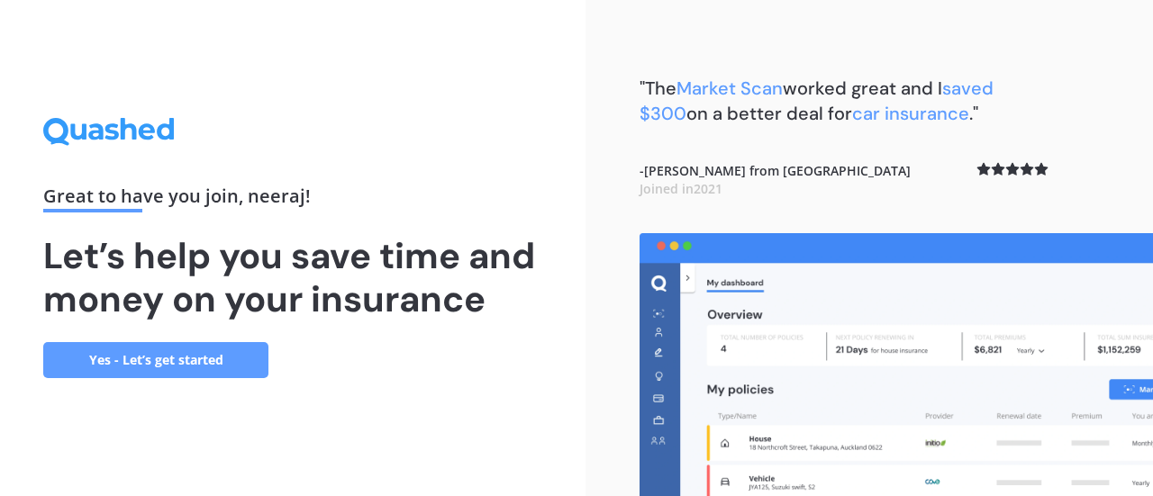 The width and height of the screenshot is (1153, 496). Describe the element at coordinates (911, 113) in the screenshot. I see `span: car insurance` at that location.